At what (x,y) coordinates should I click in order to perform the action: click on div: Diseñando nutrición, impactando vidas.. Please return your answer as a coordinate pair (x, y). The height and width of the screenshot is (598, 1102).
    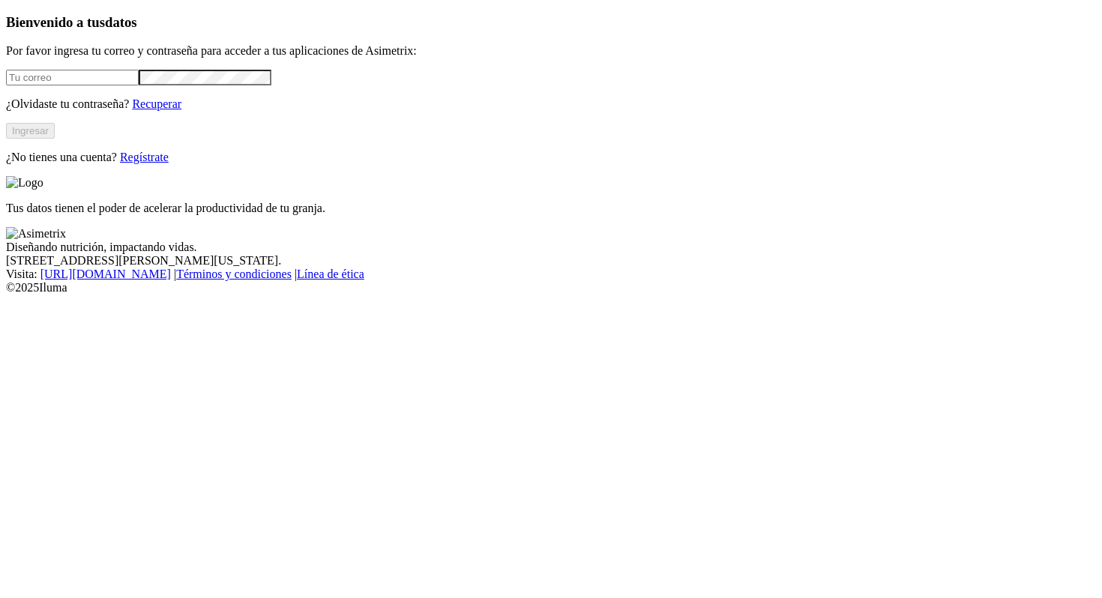
    Looking at the image, I should click on (551, 247).